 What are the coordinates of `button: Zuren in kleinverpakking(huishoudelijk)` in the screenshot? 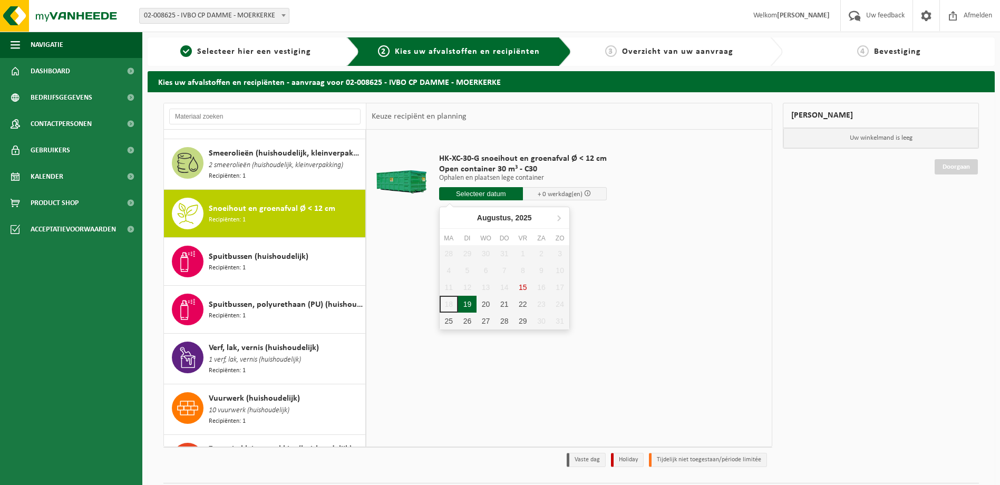 It's located at (265, 460).